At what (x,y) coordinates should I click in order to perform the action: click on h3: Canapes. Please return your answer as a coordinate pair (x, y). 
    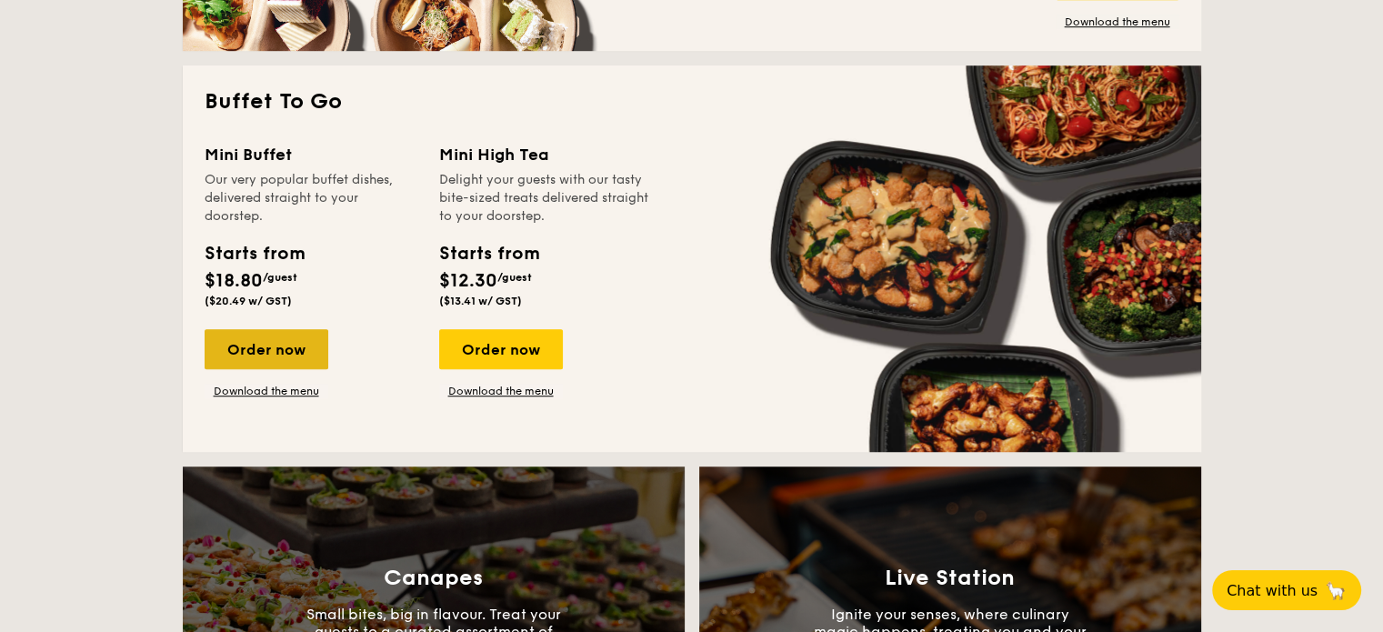
    Looking at the image, I should click on (433, 578).